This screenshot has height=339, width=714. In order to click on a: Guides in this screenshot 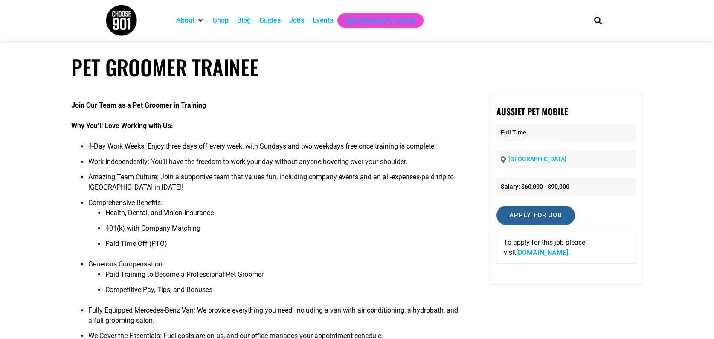, I will do `click(270, 20)`.